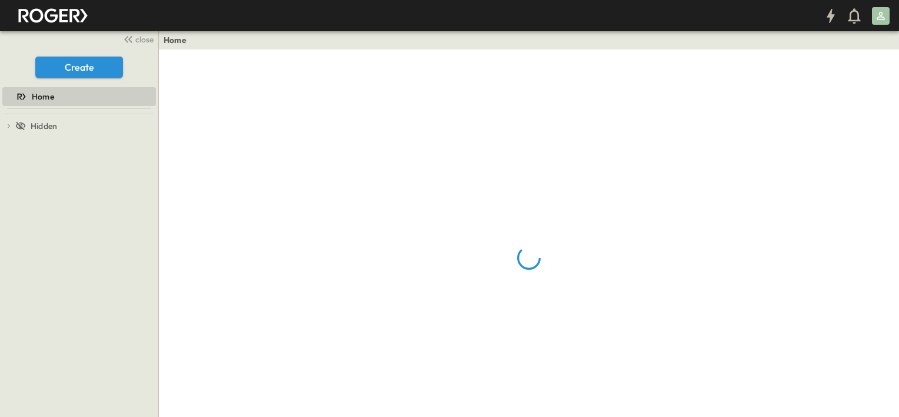 Image resolution: width=899 pixels, height=417 pixels. Describe the element at coordinates (144, 39) in the screenshot. I see `span: close` at that location.